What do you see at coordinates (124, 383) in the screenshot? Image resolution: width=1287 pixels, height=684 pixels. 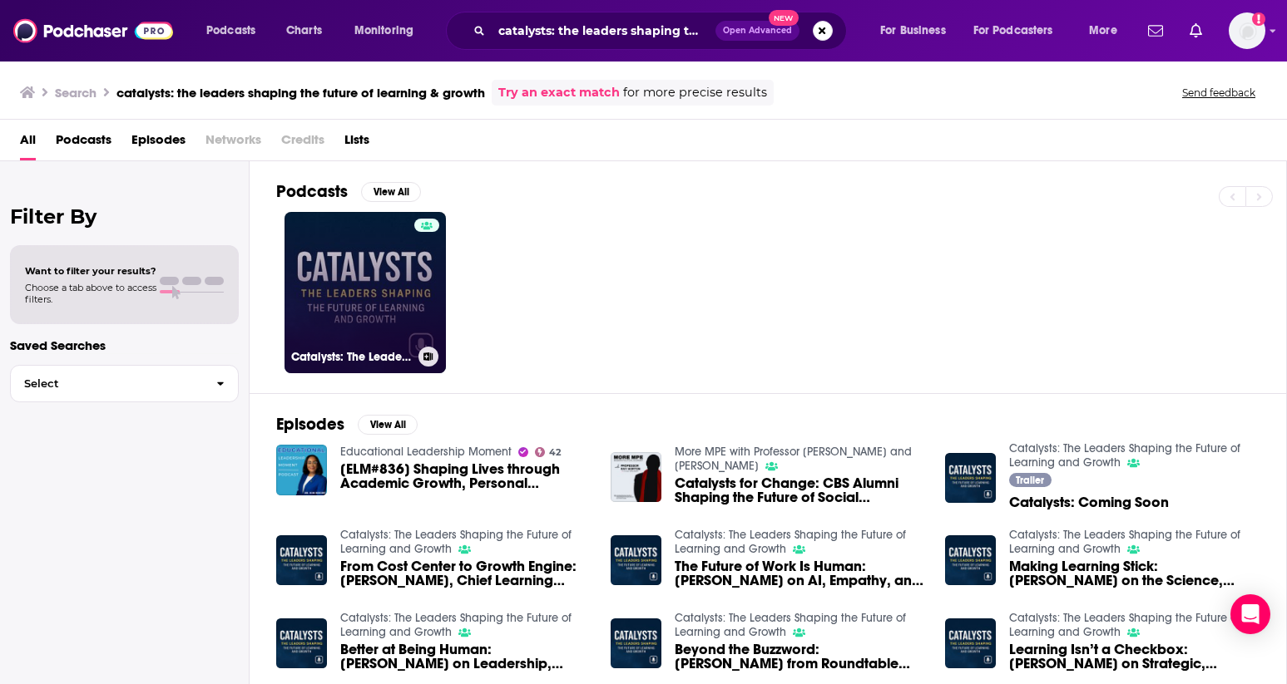 I see `button: Select` at bounding box center [124, 383].